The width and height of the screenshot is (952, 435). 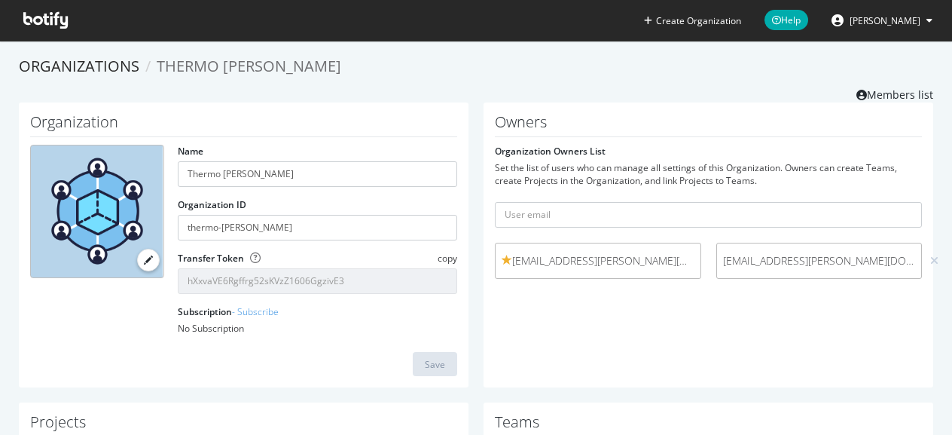 What do you see at coordinates (317, 174) in the screenshot?
I see `input: name` at bounding box center [317, 174].